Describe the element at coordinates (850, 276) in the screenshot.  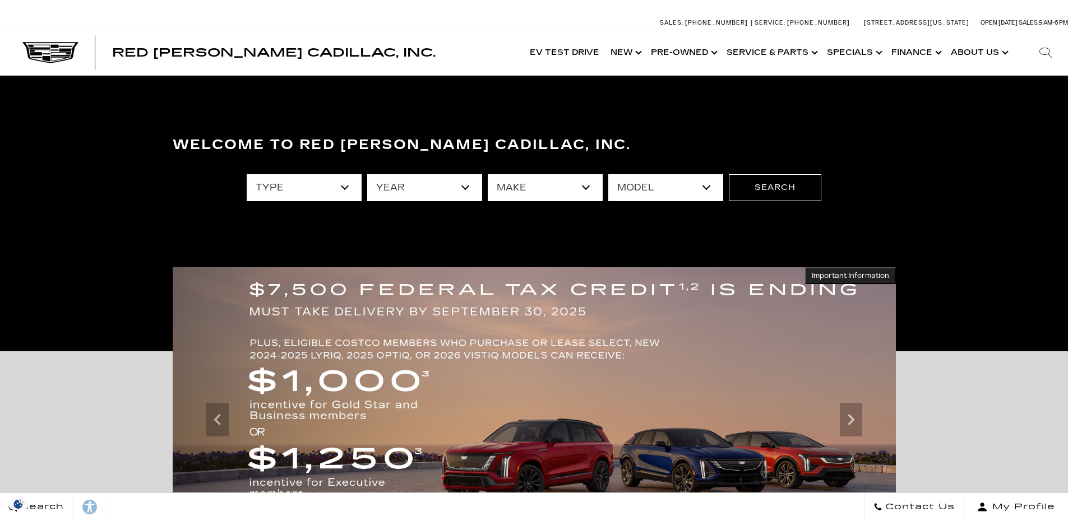
I see `button: Important Information` at that location.